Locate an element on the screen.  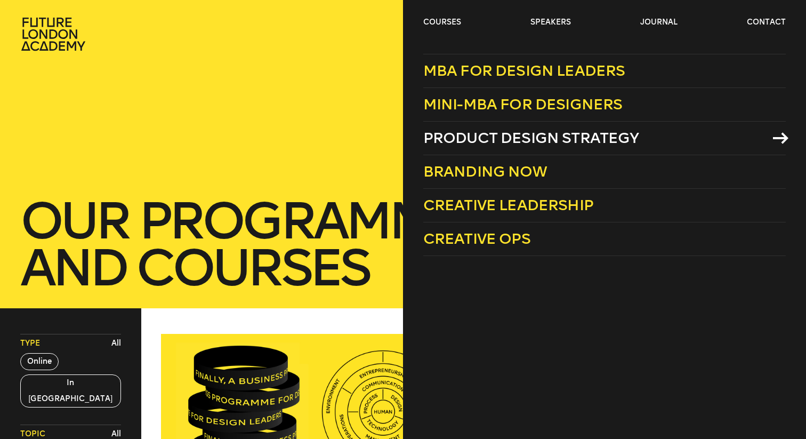
a: speakers is located at coordinates (551, 22).